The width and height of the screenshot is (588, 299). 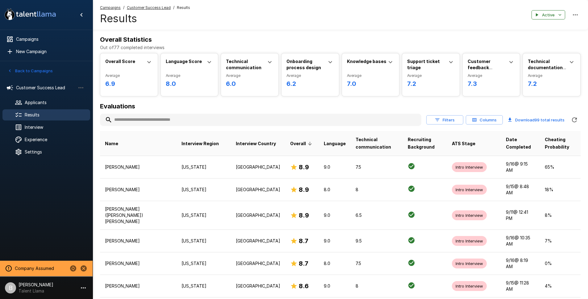 I want to click on p: Out of 77 completed interviews, so click(x=340, y=48).